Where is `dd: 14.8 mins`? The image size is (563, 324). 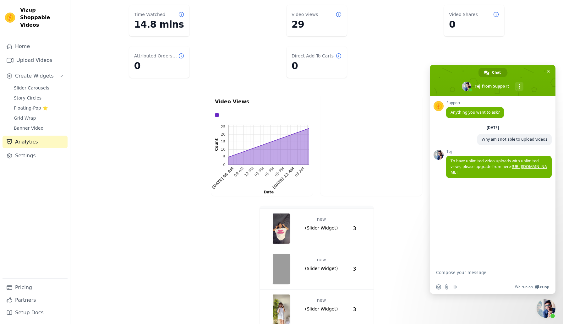 dd: 14.8 mins is located at coordinates (159, 24).